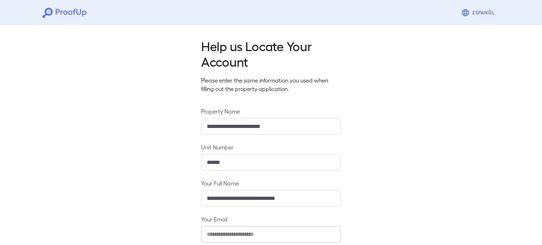 The width and height of the screenshot is (542, 245). I want to click on p: Please enter the same information you used when filling out the property application., so click(271, 85).